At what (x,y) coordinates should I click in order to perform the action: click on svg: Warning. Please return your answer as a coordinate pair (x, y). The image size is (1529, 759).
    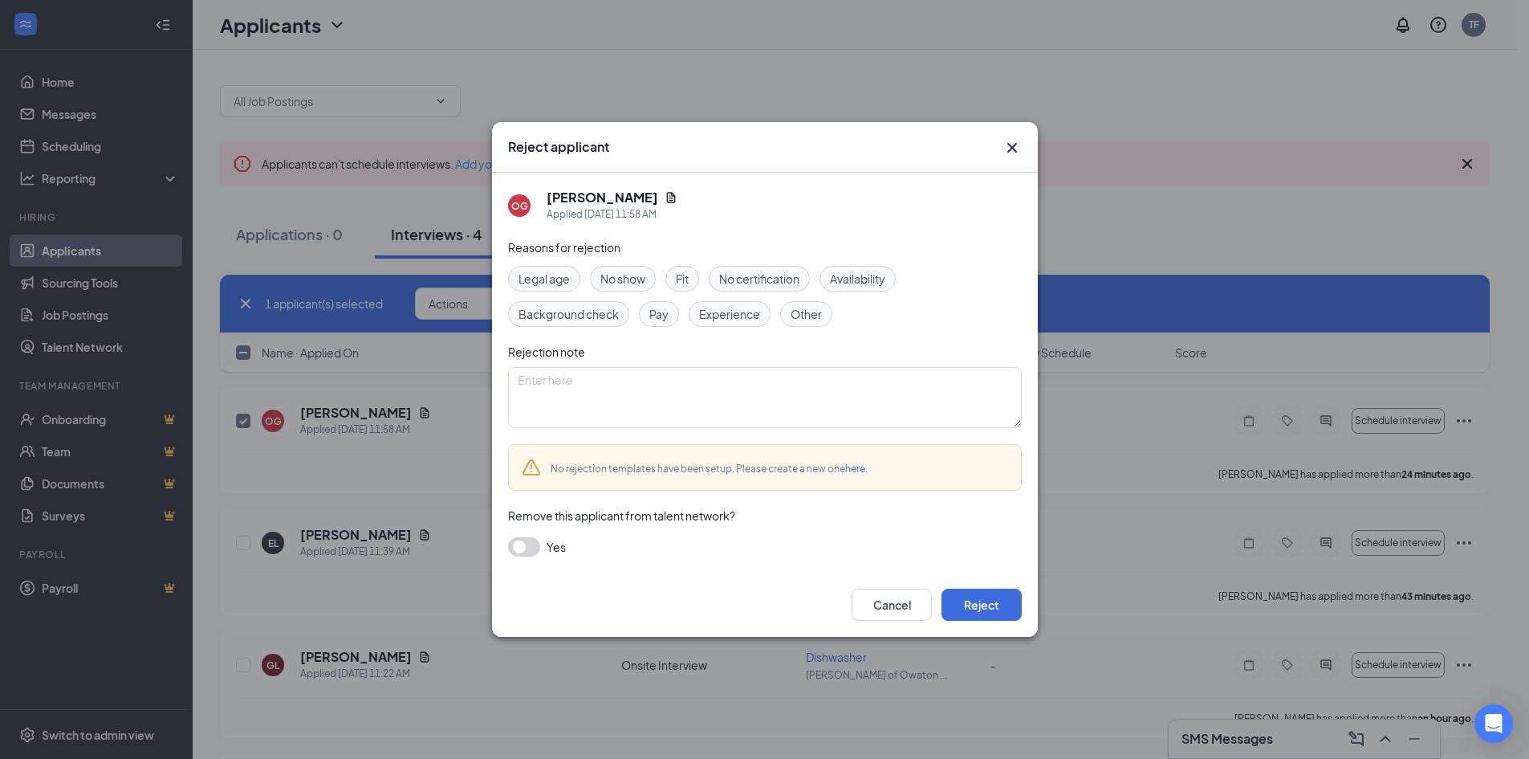
    Looking at the image, I should click on (532, 467).